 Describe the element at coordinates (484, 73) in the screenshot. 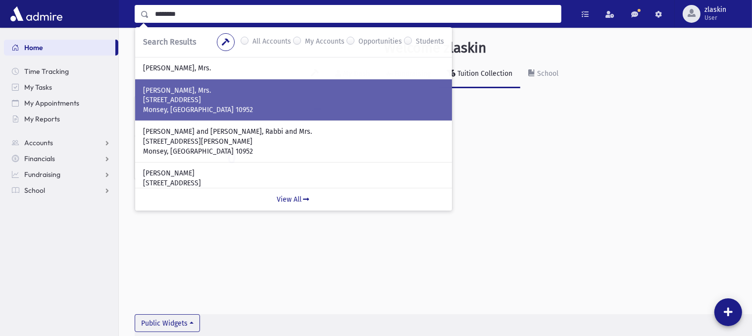

I see `div: Tuition Collection` at that location.